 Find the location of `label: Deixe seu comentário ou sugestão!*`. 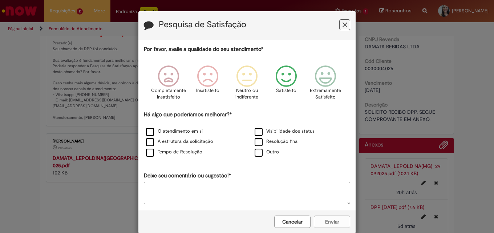

label: Deixe seu comentário ou sugestão!* is located at coordinates (187, 175).